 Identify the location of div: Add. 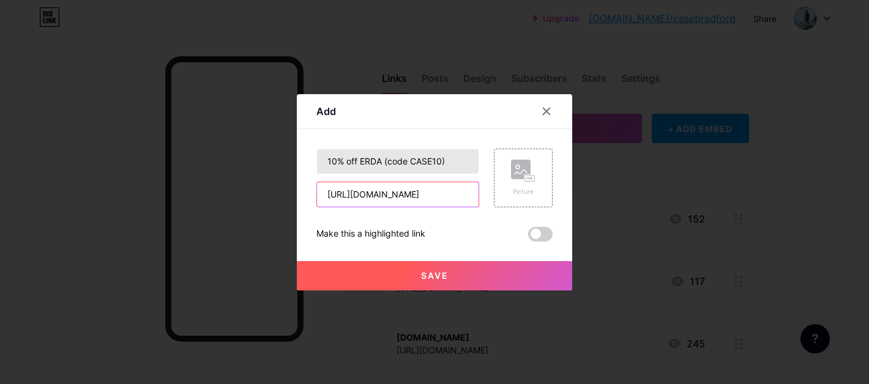
(326, 111).